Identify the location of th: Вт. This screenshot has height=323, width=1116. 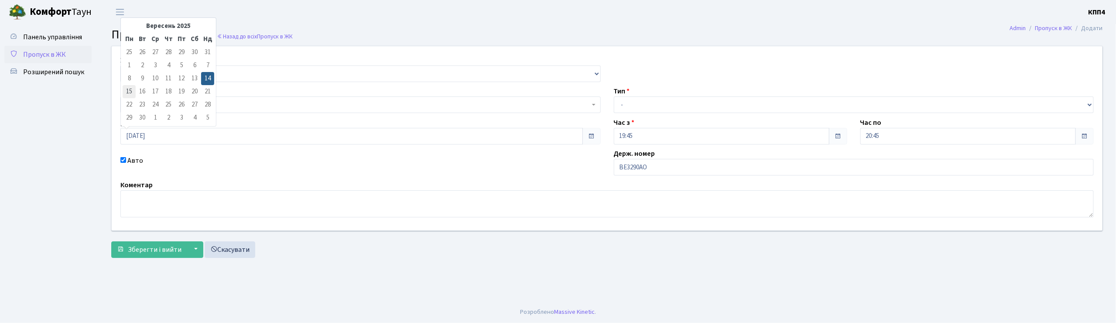
(142, 39).